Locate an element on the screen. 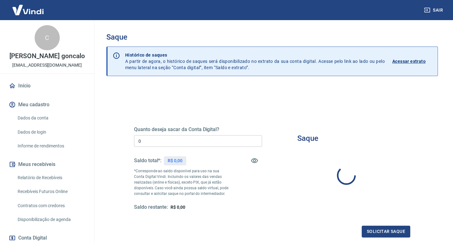 This screenshot has width=453, height=243. p: R$ 0,00 is located at coordinates (175, 161).